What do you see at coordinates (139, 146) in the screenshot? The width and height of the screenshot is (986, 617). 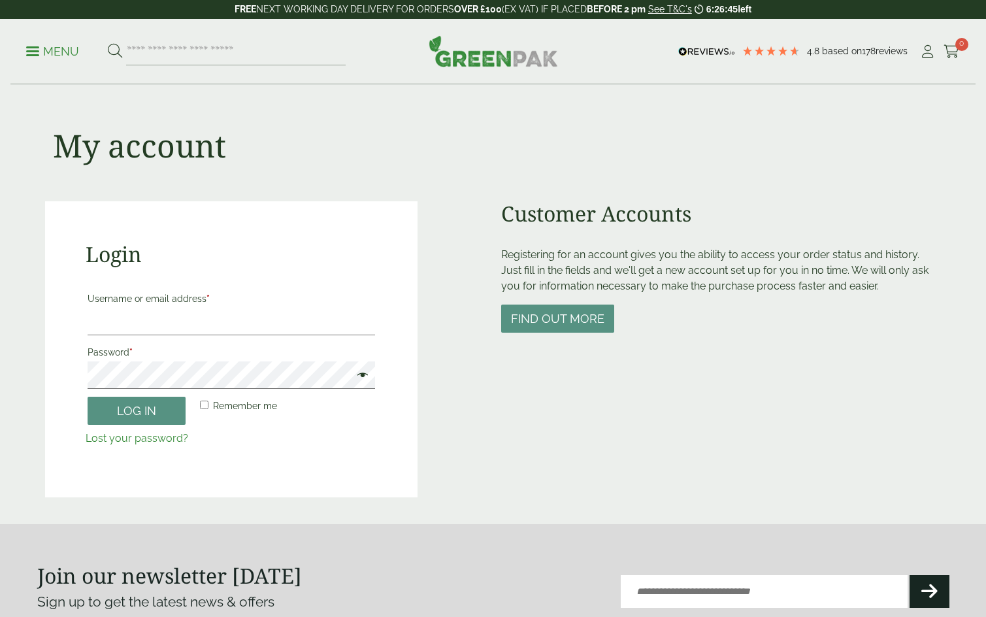 I see `h1: My account` at bounding box center [139, 146].